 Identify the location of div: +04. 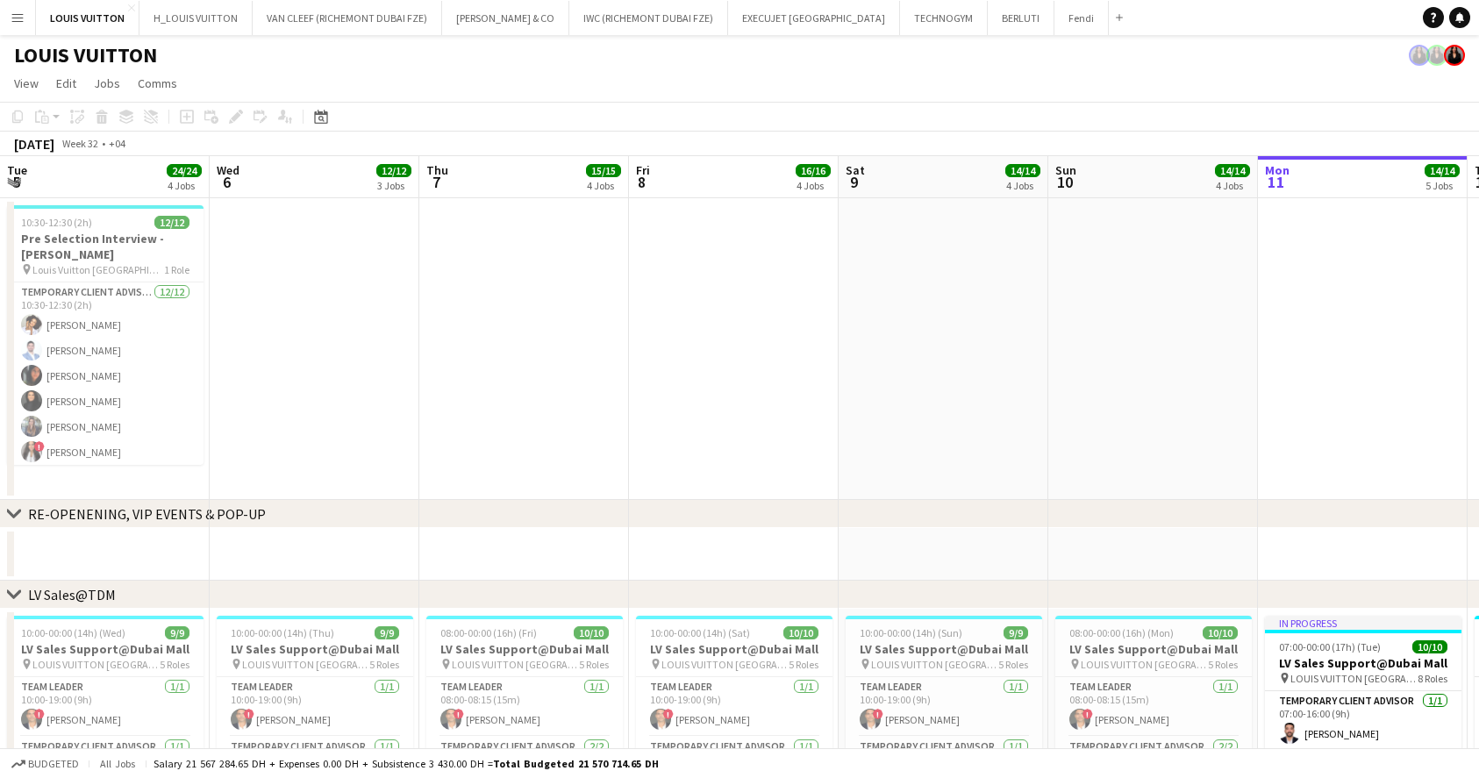
(117, 143).